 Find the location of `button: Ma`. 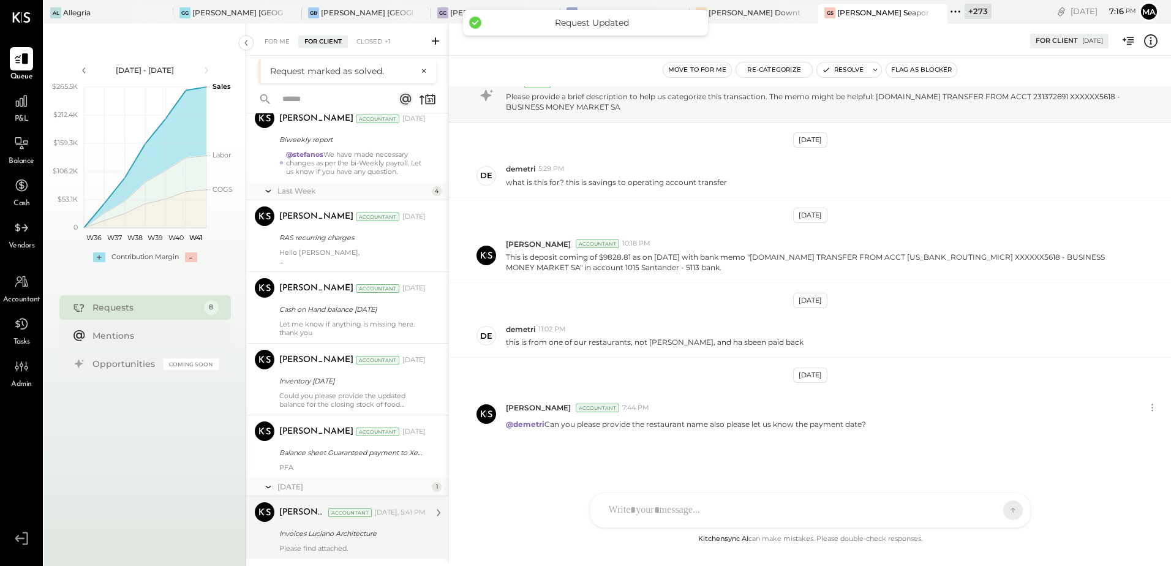

button: Ma is located at coordinates (1149, 12).